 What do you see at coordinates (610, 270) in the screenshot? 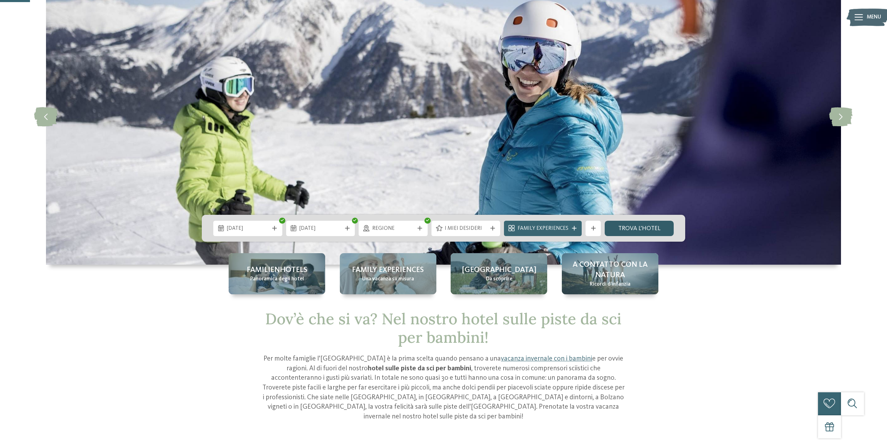
I see `span: A contatto con la natura` at bounding box center [610, 270].